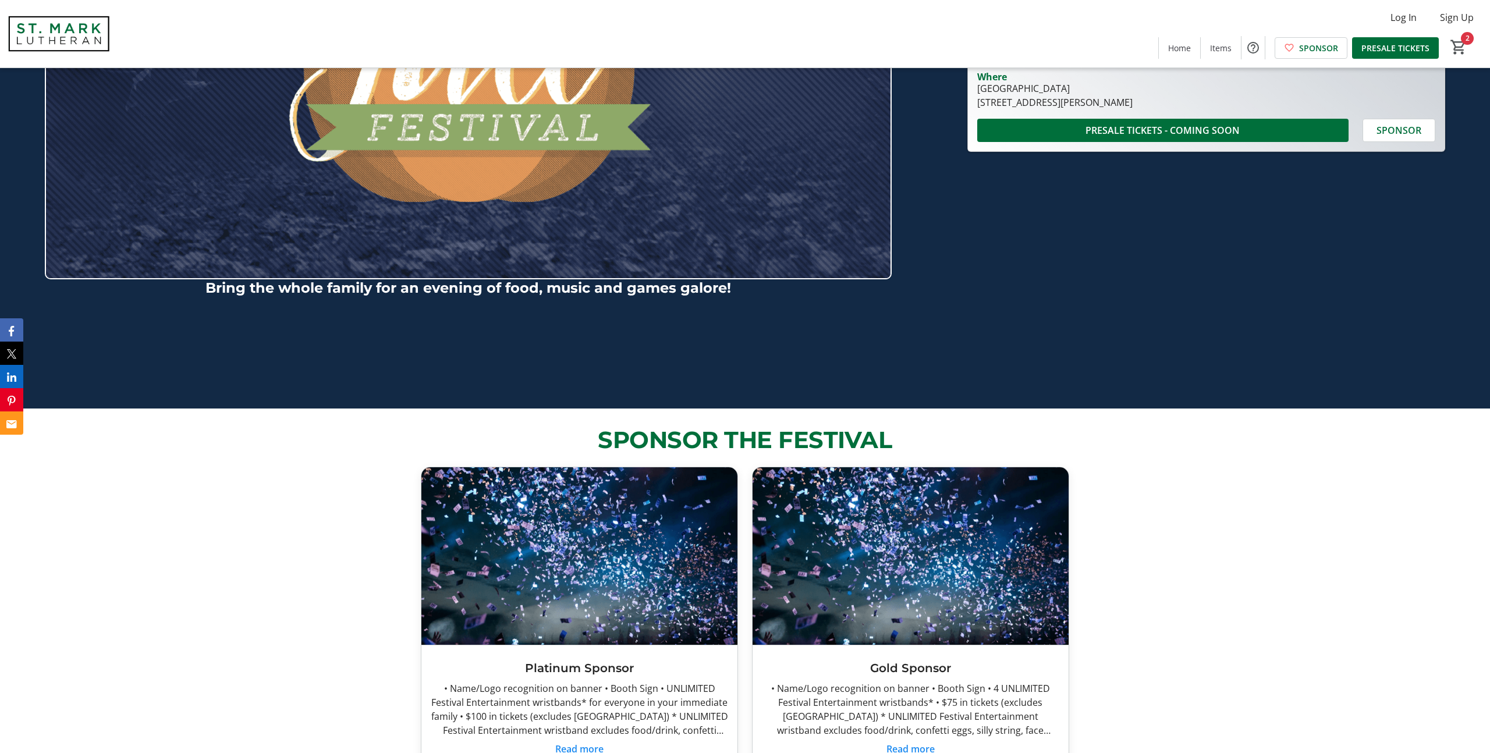  Describe the element at coordinates (1396, 48) in the screenshot. I see `a: PRESALE TICKETS` at that location.